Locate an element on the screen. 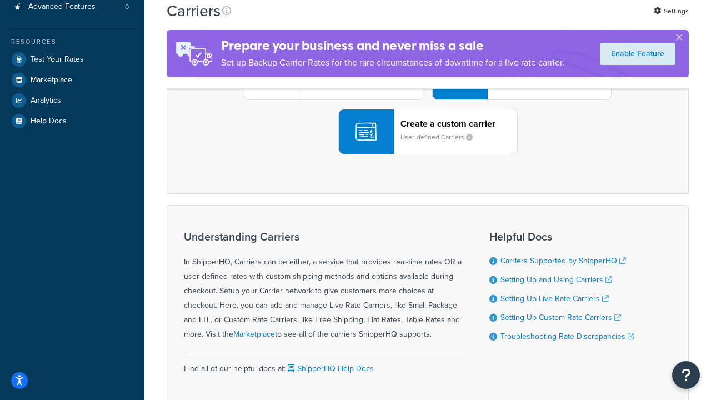 This screenshot has width=711, height=400. span: Test Your Rates is located at coordinates (57, 59).